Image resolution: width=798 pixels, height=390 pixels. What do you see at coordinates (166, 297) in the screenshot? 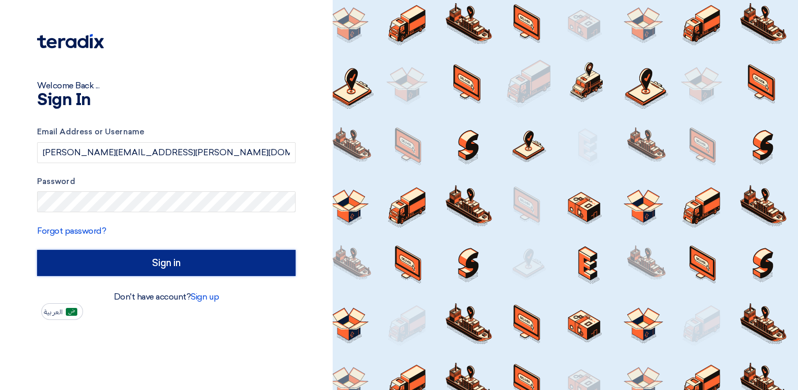
I see `div: Don't have account?` at bounding box center [166, 297].